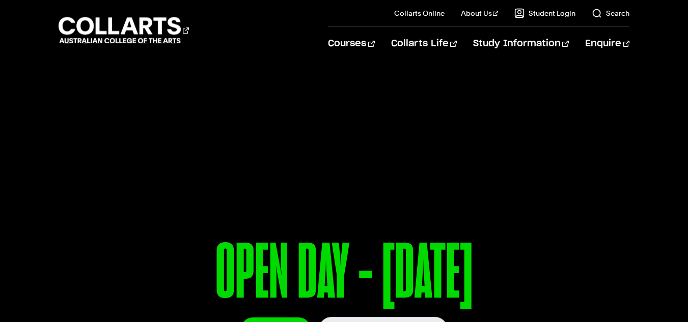 Image resolution: width=688 pixels, height=322 pixels. I want to click on a: Study Information, so click(521, 44).